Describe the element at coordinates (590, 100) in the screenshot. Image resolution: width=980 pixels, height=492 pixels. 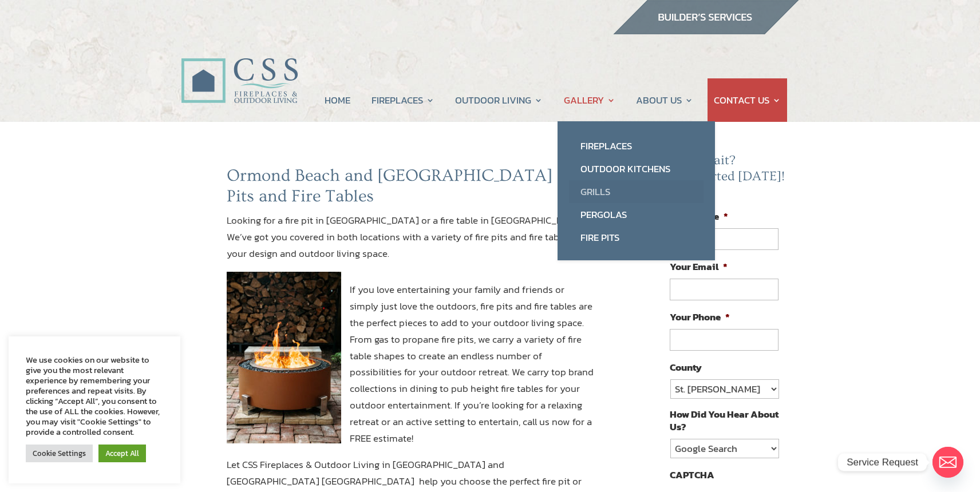
I see `a: GALLERY` at that location.